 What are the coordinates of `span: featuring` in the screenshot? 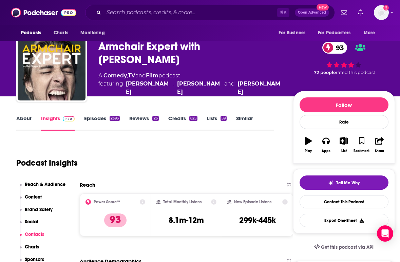 It's located at (190, 88).